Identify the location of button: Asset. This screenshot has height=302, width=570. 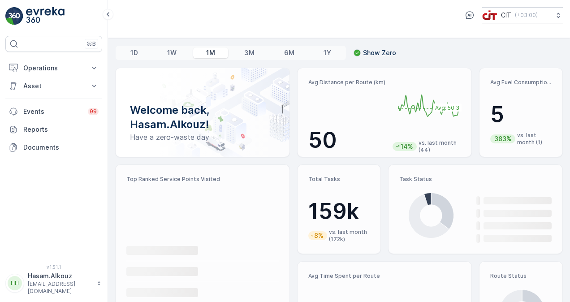
(54, 86).